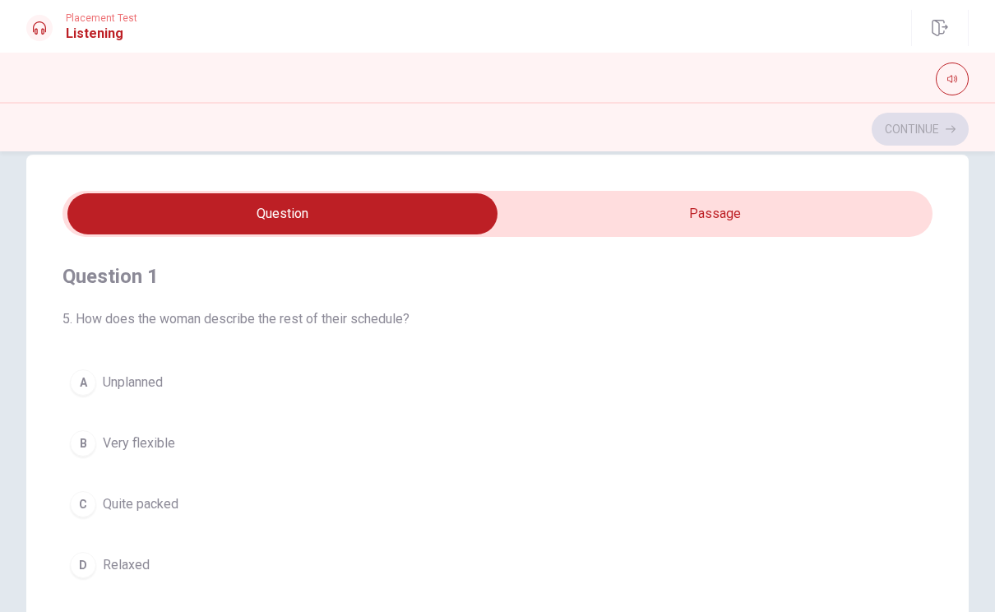 This screenshot has width=995, height=612. I want to click on button: CQuite packed, so click(498, 504).